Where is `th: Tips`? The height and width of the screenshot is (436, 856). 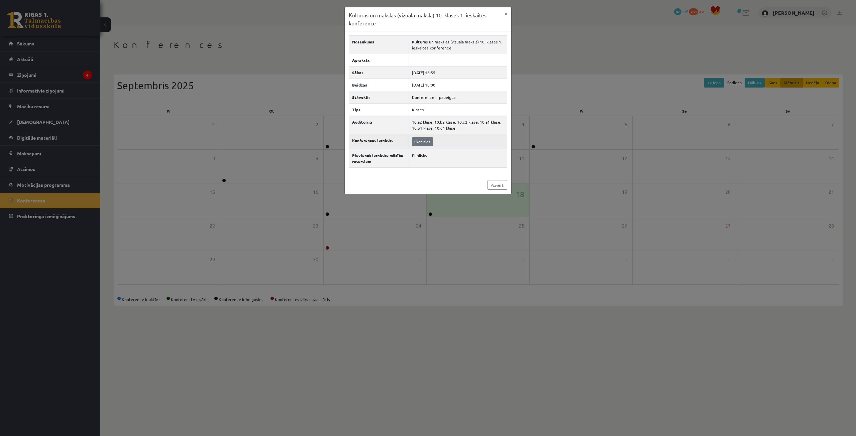
th: Tips is located at coordinates (379, 110).